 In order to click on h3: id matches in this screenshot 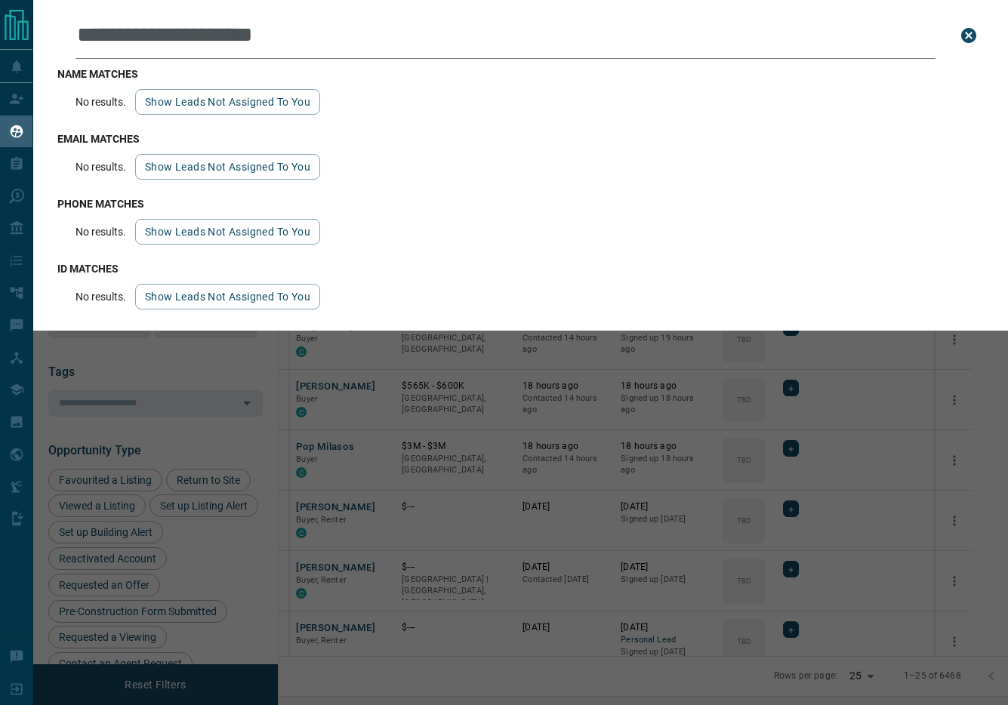, I will do `click(520, 269)`.